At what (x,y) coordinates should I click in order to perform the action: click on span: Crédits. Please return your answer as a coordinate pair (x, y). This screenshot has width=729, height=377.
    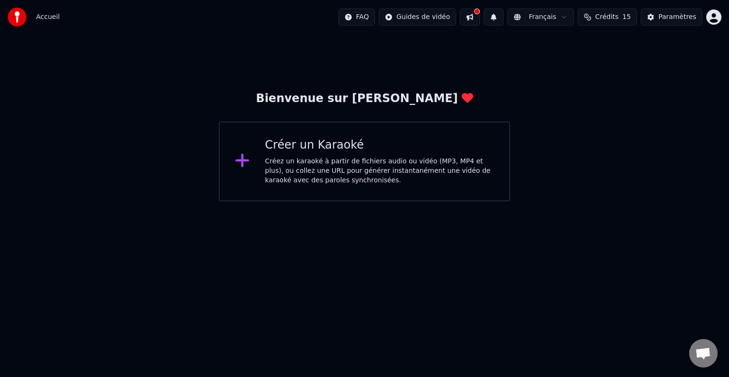
    Looking at the image, I should click on (606, 17).